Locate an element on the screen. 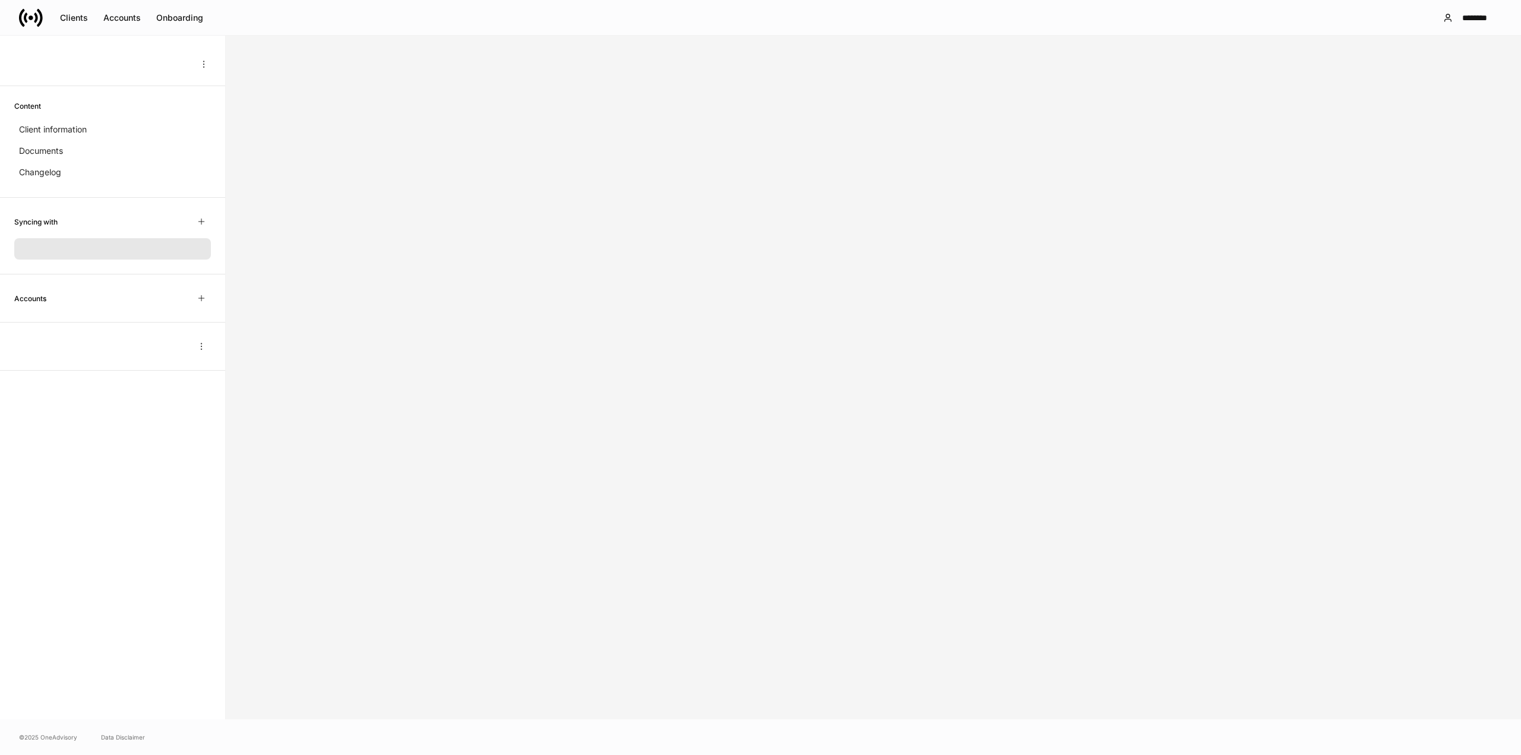 This screenshot has width=1521, height=755. span: © 2025 OneAdvisory is located at coordinates (48, 737).